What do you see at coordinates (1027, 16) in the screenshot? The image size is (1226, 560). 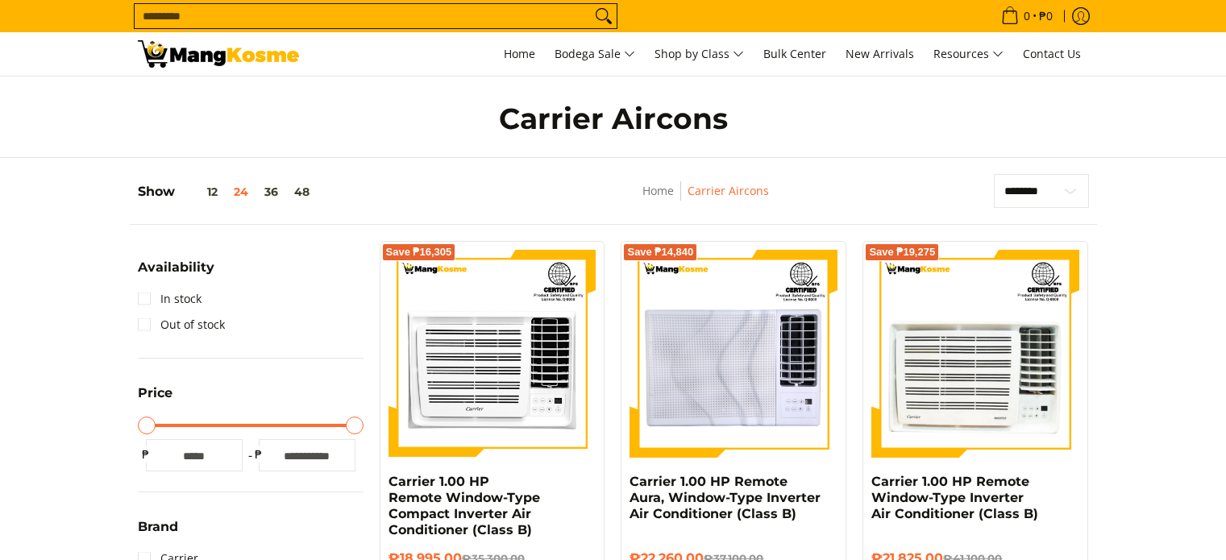 I see `span: 0` at bounding box center [1027, 16].